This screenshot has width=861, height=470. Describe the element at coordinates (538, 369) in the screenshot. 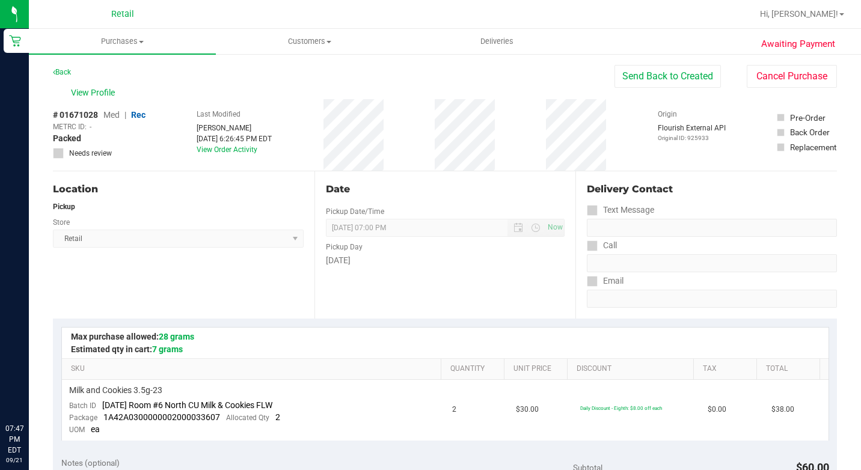

I see `a: Unit Price` at that location.